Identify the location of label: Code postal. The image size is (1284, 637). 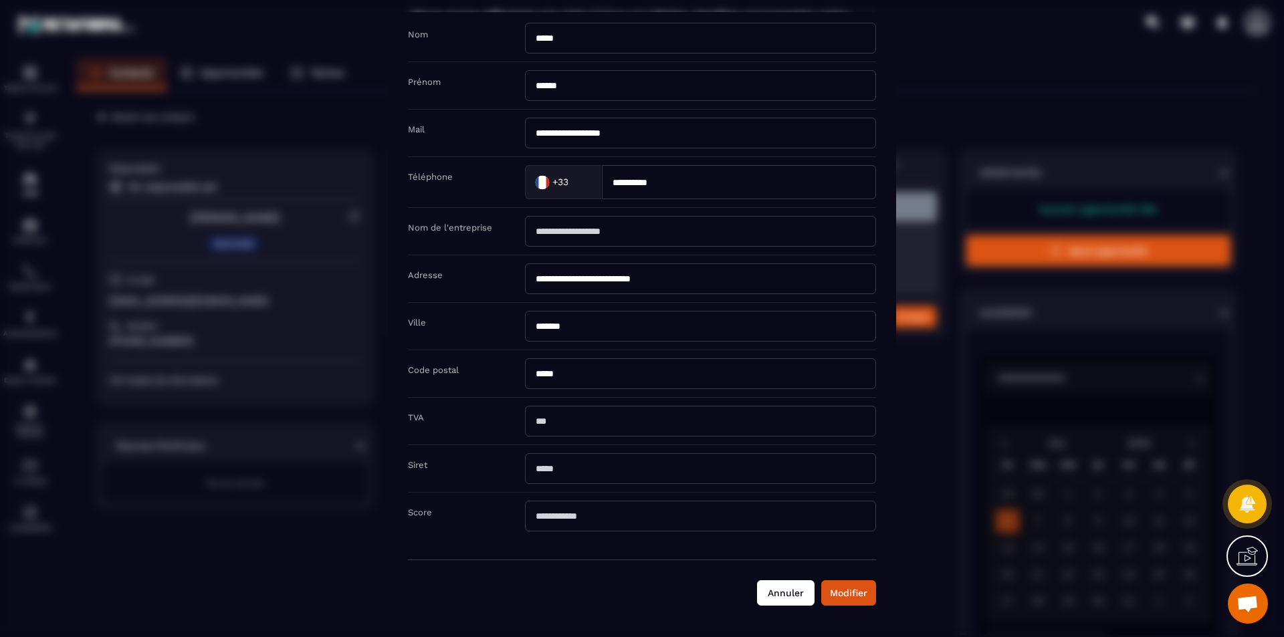
(433, 370).